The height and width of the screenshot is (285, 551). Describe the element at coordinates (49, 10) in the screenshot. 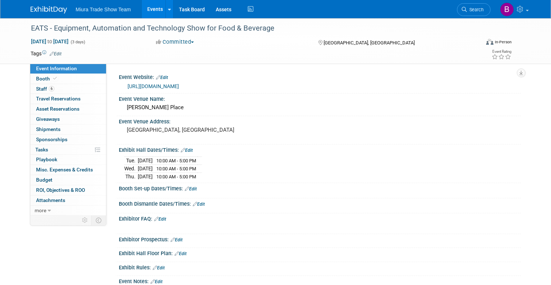

I see `img: ExhibitDay` at that location.